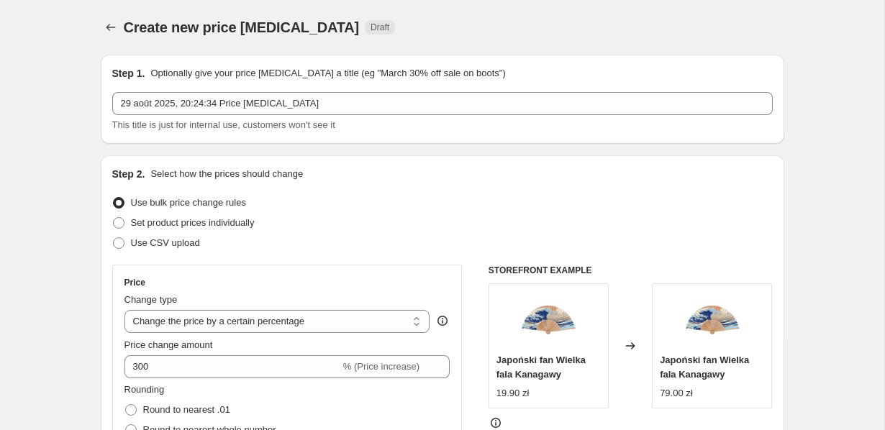 The height and width of the screenshot is (430, 885). Describe the element at coordinates (186, 409) in the screenshot. I see `span: Round to nearest .01` at that location.